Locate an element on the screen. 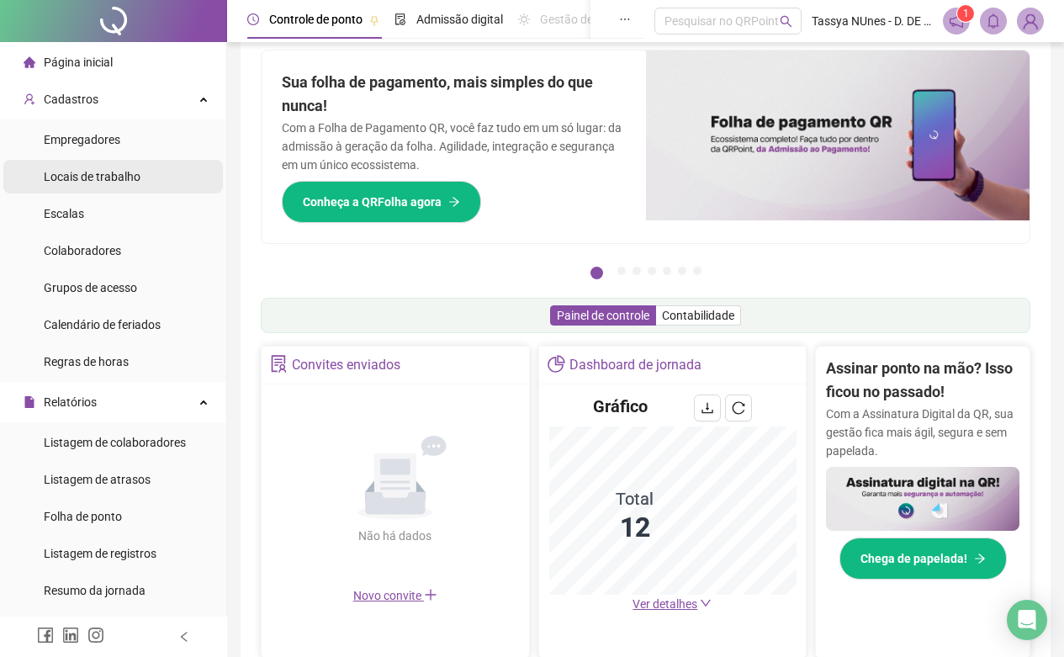  button: Conheça a QRFolha agora is located at coordinates (381, 202).